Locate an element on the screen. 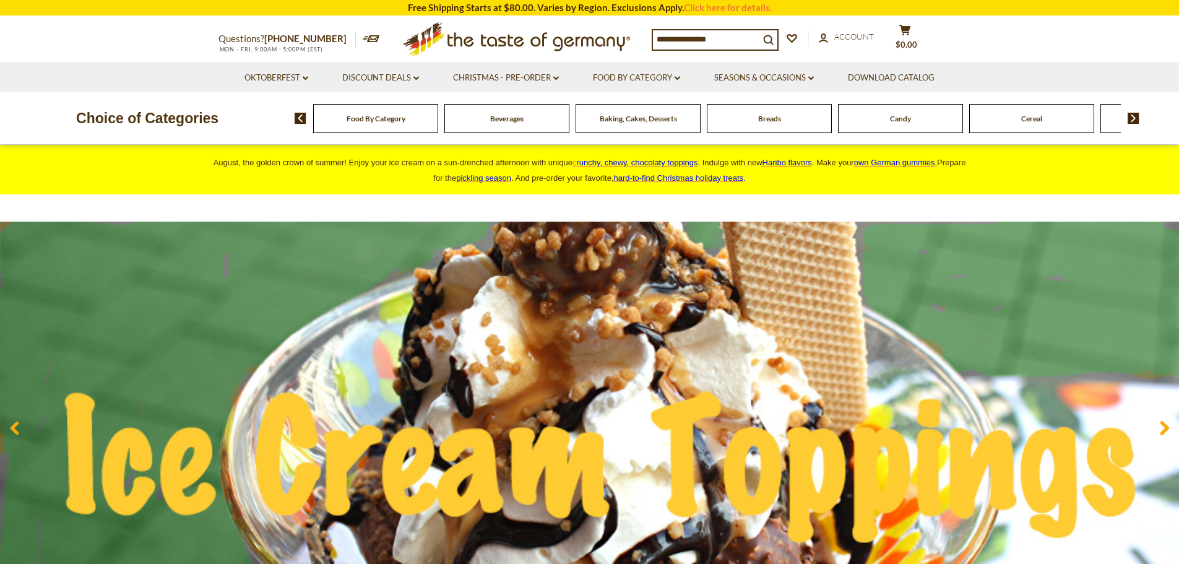 This screenshot has height=564, width=1179. span: Baking, Cakes, Desserts is located at coordinates (638, 118).